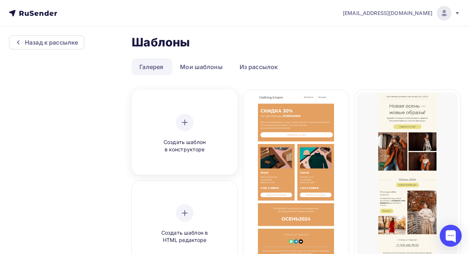 The height and width of the screenshot is (254, 469). I want to click on span: Создать шаблон в HTML редакторе, so click(185, 237).